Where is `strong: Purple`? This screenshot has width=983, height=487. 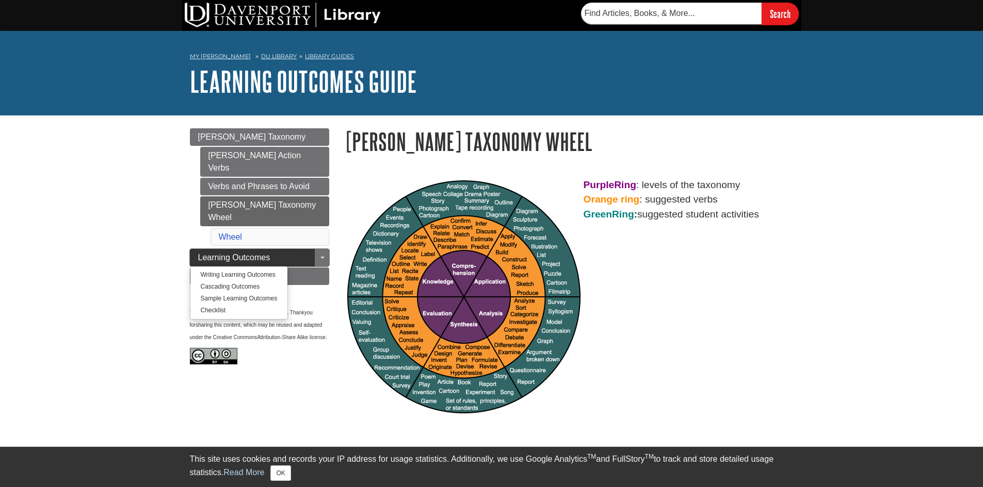
strong: Purple is located at coordinates (599, 185).